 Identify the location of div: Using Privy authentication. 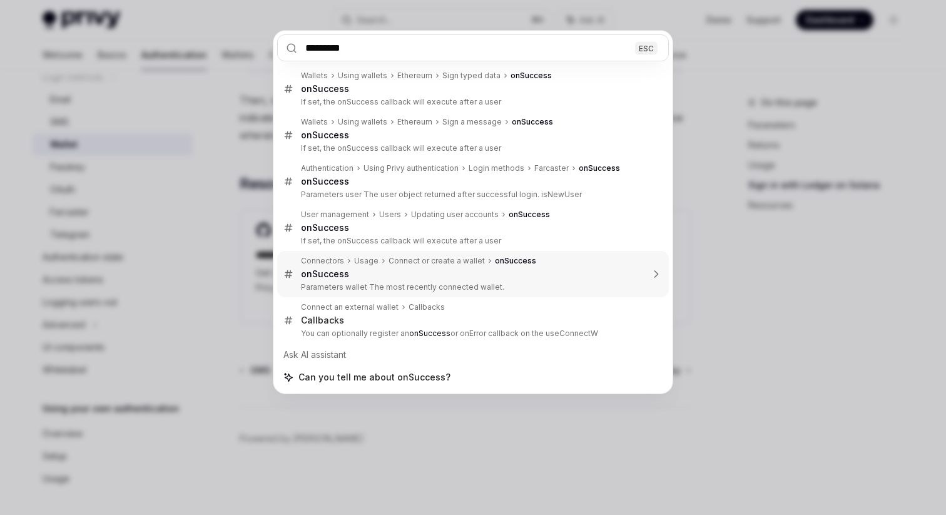
(411, 168).